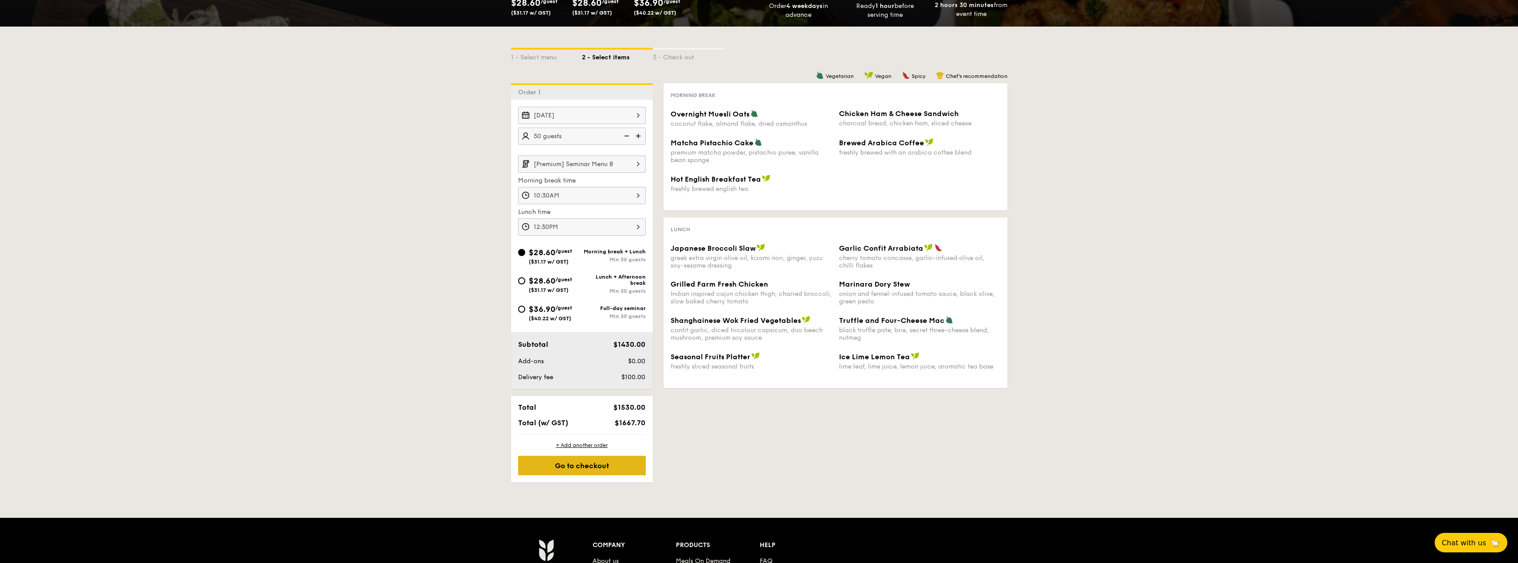 The height and width of the screenshot is (563, 1518). What do you see at coordinates (719, 284) in the screenshot?
I see `span: Grilled Farm Fresh Chicken` at bounding box center [719, 284].